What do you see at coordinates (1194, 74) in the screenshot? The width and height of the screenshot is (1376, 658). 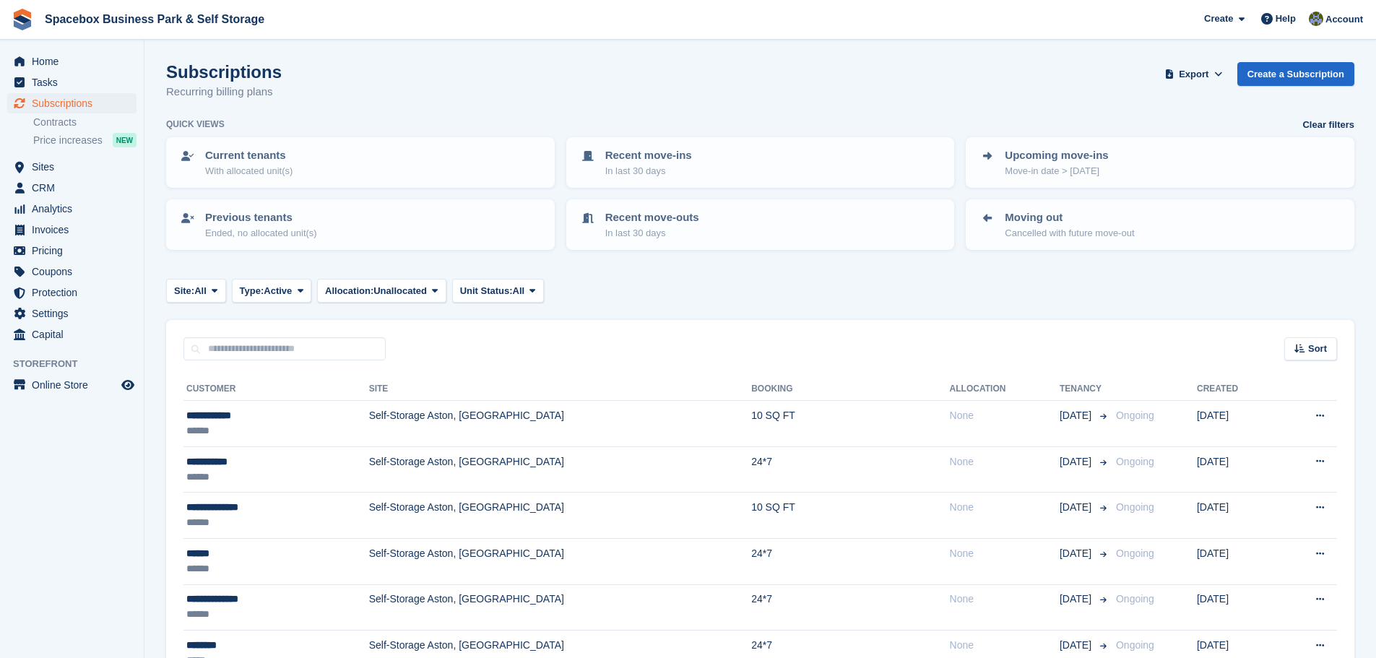 I see `button: Export` at bounding box center [1194, 74].